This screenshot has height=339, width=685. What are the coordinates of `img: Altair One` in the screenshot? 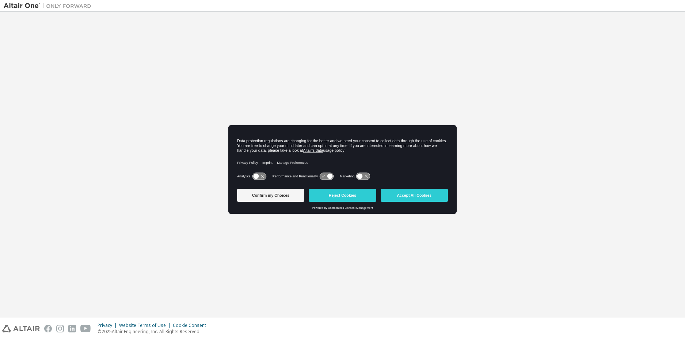 It's located at (49, 6).